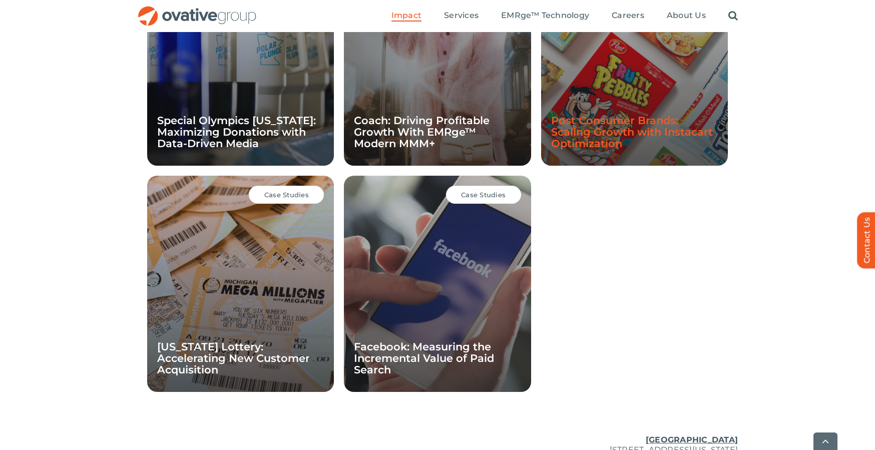 This screenshot has width=875, height=450. Describe the element at coordinates (628, 16) in the screenshot. I see `span: Careers` at that location.